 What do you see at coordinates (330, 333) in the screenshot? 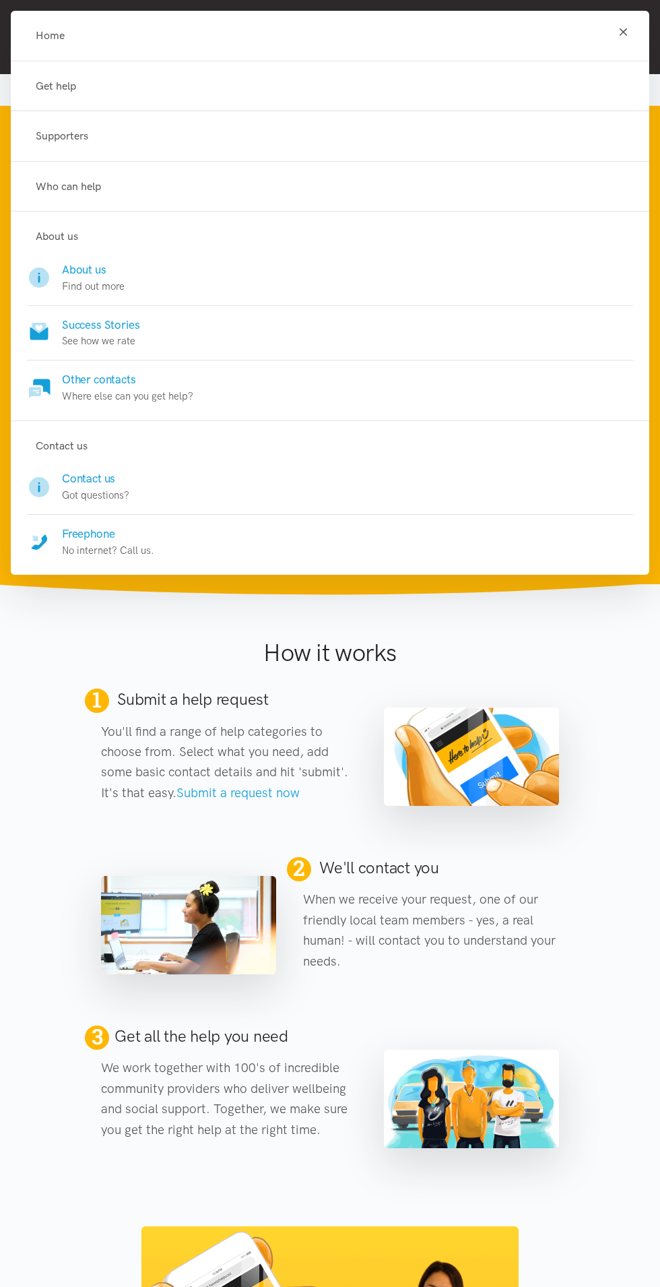
I see `div: About us` at bounding box center [330, 333].